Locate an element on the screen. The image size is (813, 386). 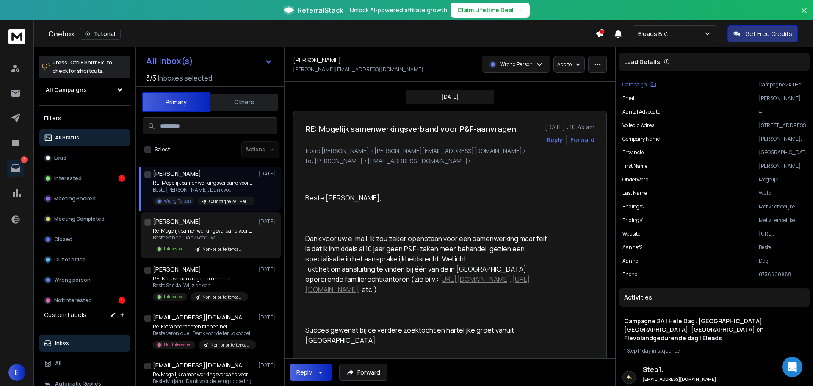
p: Beste Mirjam, Dank voor de terugkoppeling. Zodra is located at coordinates (204, 381).